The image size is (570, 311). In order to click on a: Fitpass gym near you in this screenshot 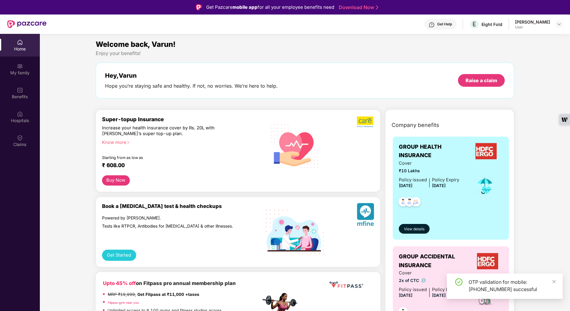, I will do `click(123, 302)`.